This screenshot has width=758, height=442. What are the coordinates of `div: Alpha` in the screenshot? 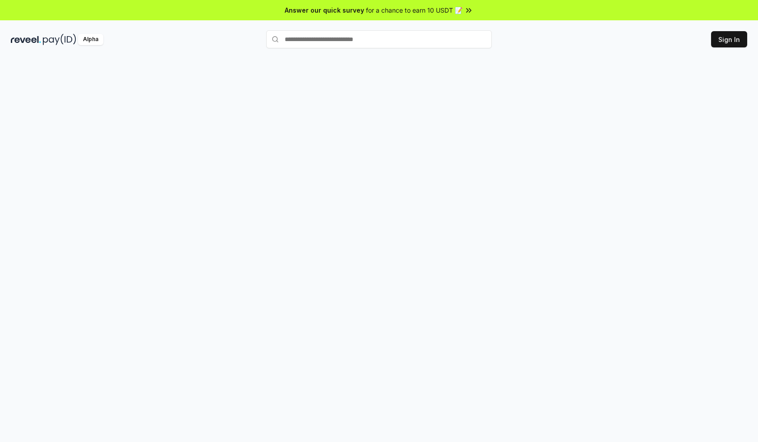 It's located at (91, 39).